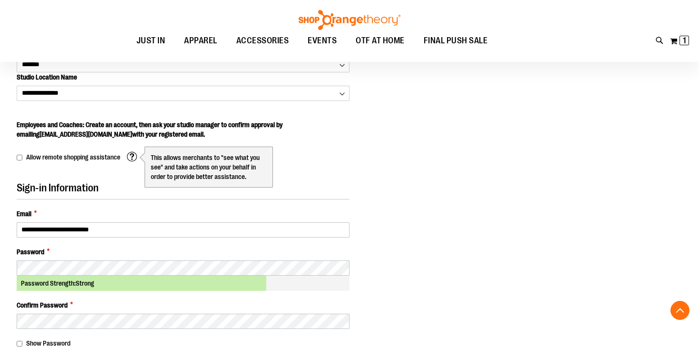 Image resolution: width=699 pixels, height=358 pixels. What do you see at coordinates (47, 77) in the screenshot?
I see `span: Studio Location Name` at bounding box center [47, 77].